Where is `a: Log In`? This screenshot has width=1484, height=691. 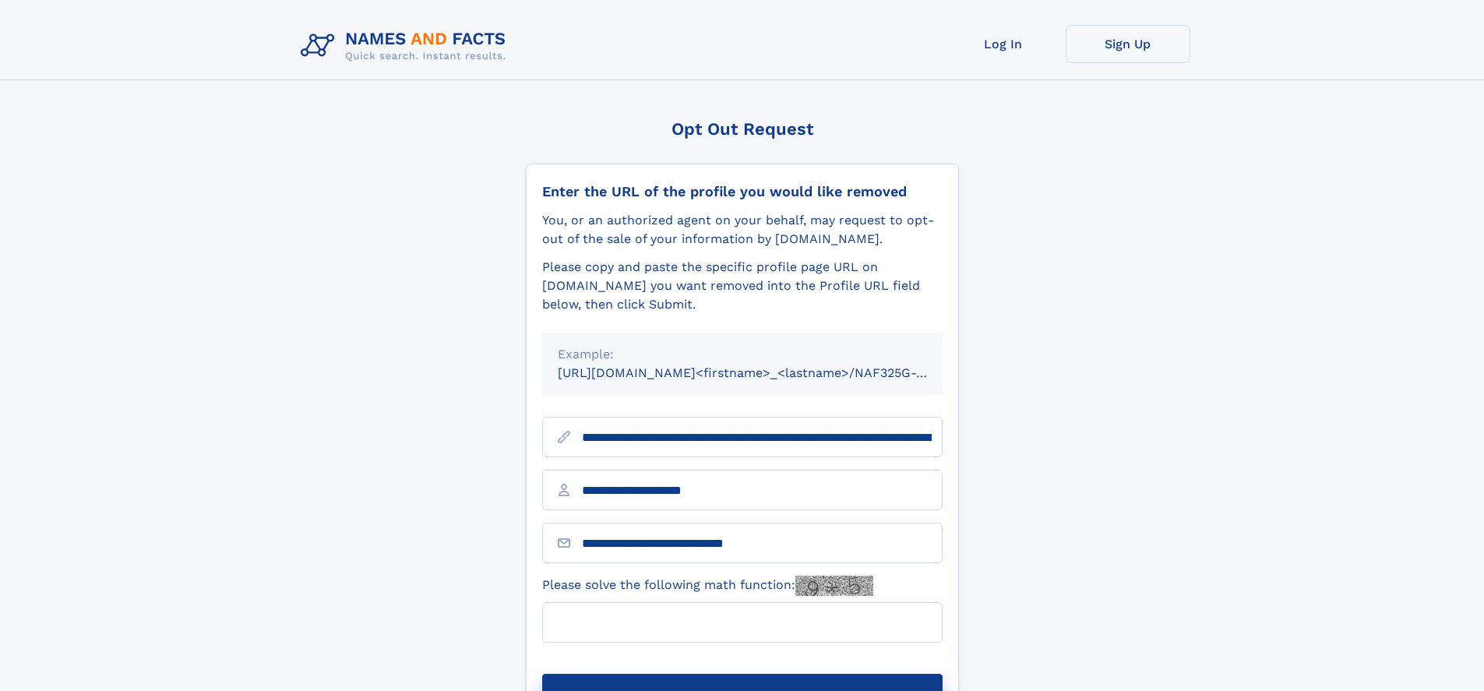 a: Log In is located at coordinates (1004, 44).